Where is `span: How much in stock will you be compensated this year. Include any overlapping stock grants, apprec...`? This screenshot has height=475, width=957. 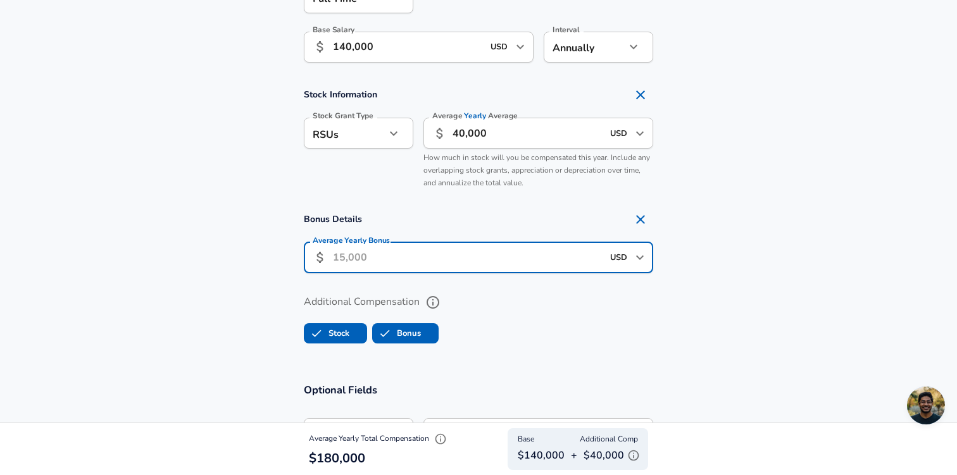
span: How much in stock will you be compensated this year. Include any overlapping stock grants, apprec... is located at coordinates (537, 170).